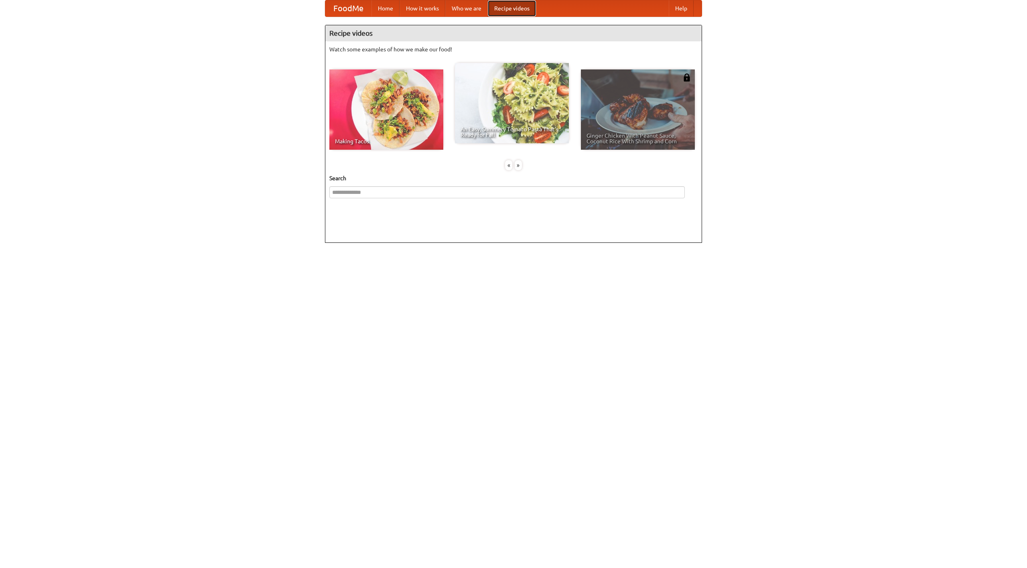  Describe the element at coordinates (513, 49) in the screenshot. I see `p: Watch some examples of how we make our food!` at that location.